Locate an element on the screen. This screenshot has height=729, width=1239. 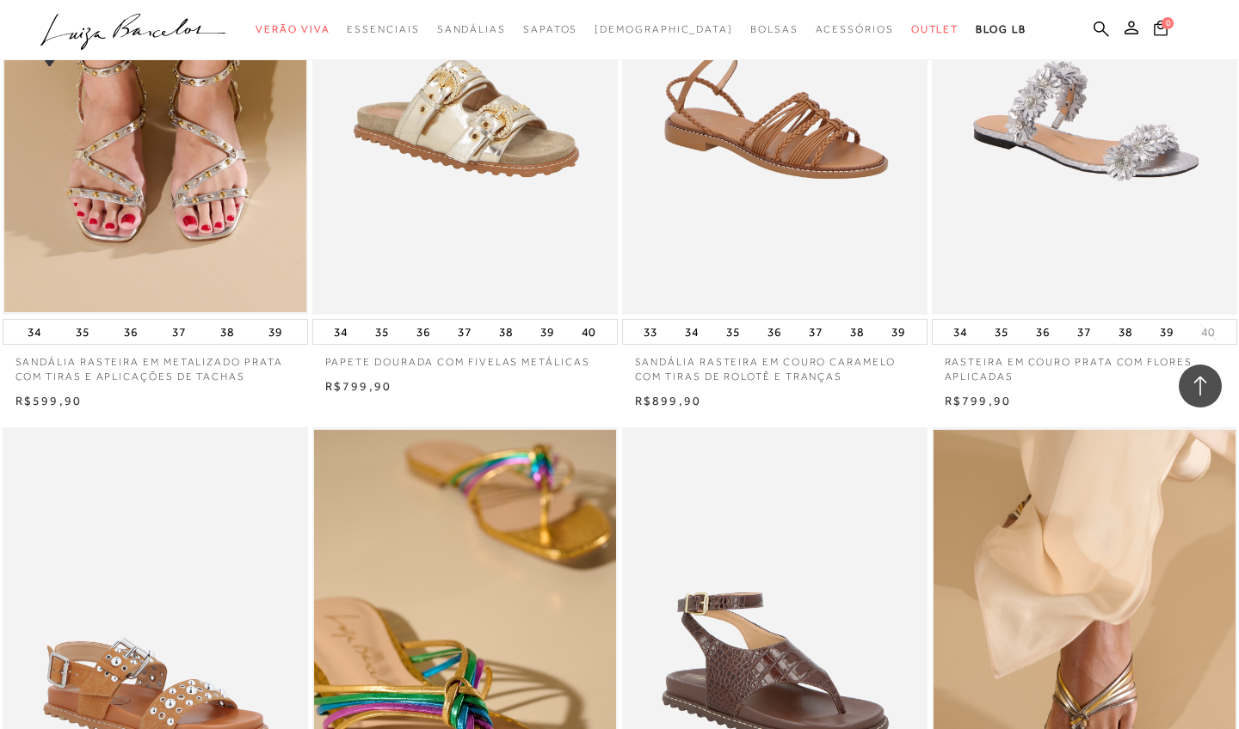
a: BLOG LB is located at coordinates (1000, 29).